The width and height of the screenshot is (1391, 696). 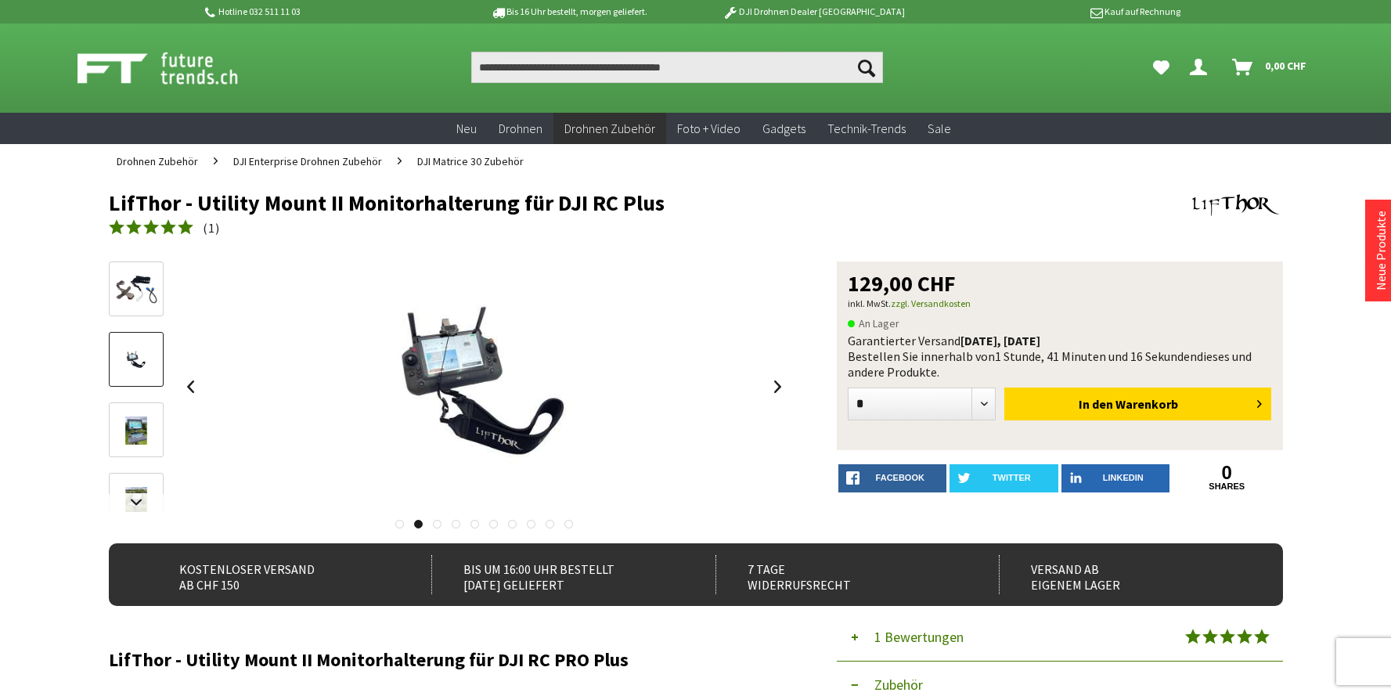 I want to click on span: Foto + Video, so click(x=708, y=128).